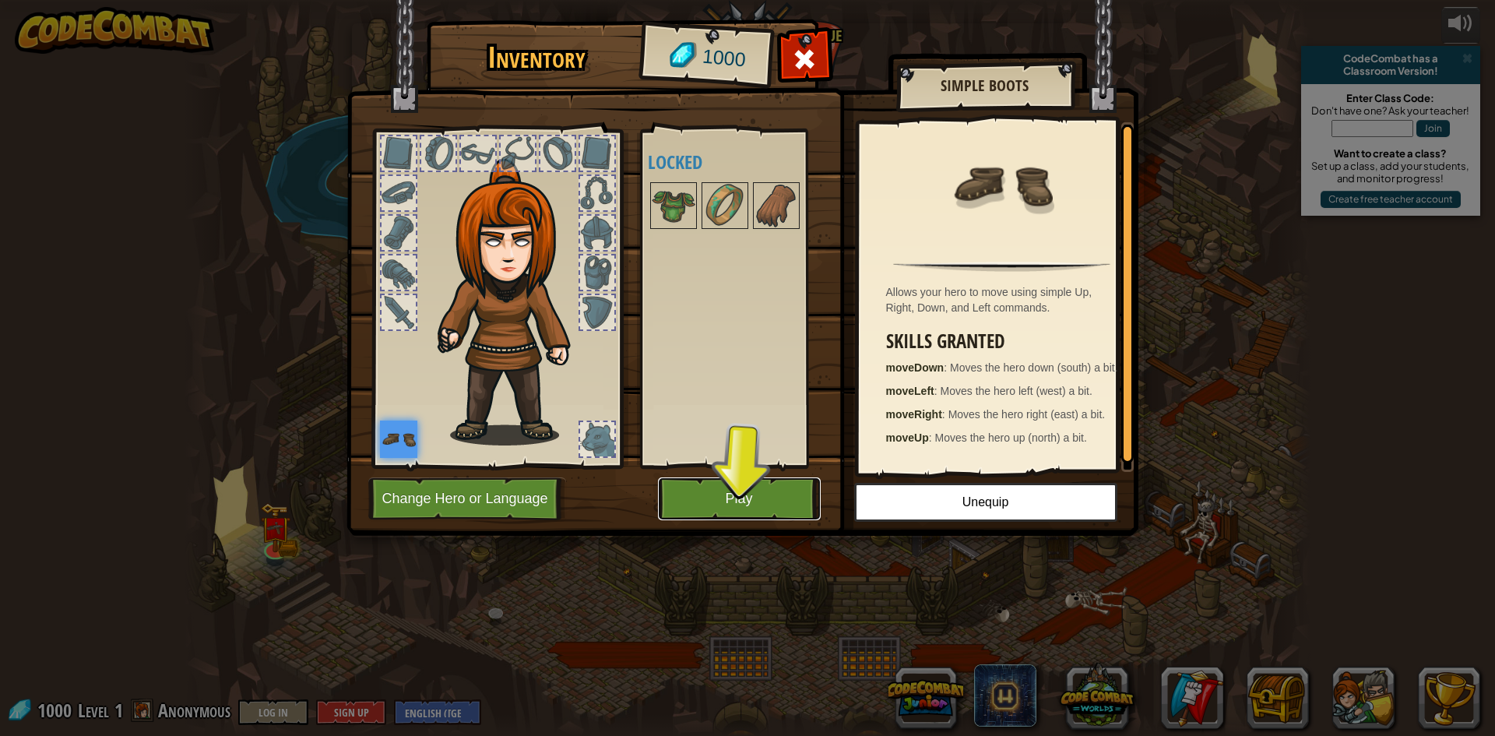  I want to click on span: Moves the hero up (north) a bit., so click(1011, 438).